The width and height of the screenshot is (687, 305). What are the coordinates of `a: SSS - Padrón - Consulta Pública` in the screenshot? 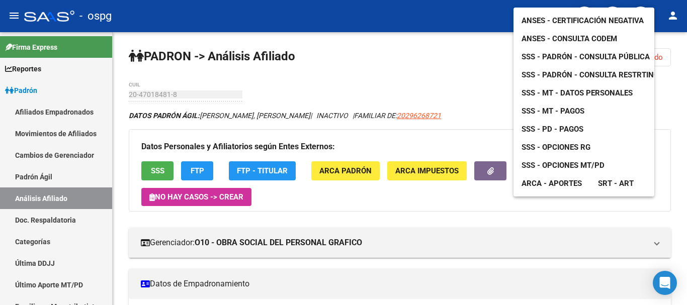 It's located at (585, 57).